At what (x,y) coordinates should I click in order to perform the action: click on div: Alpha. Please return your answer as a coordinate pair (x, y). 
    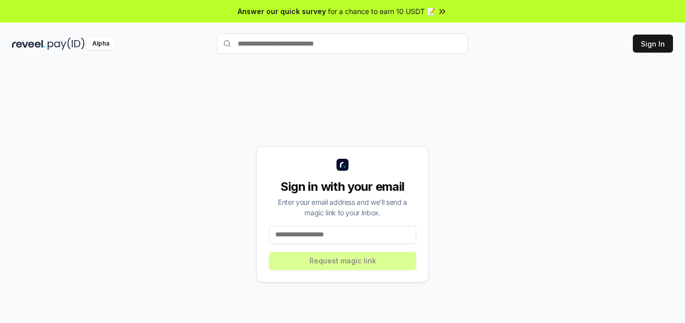
    Looking at the image, I should click on (101, 44).